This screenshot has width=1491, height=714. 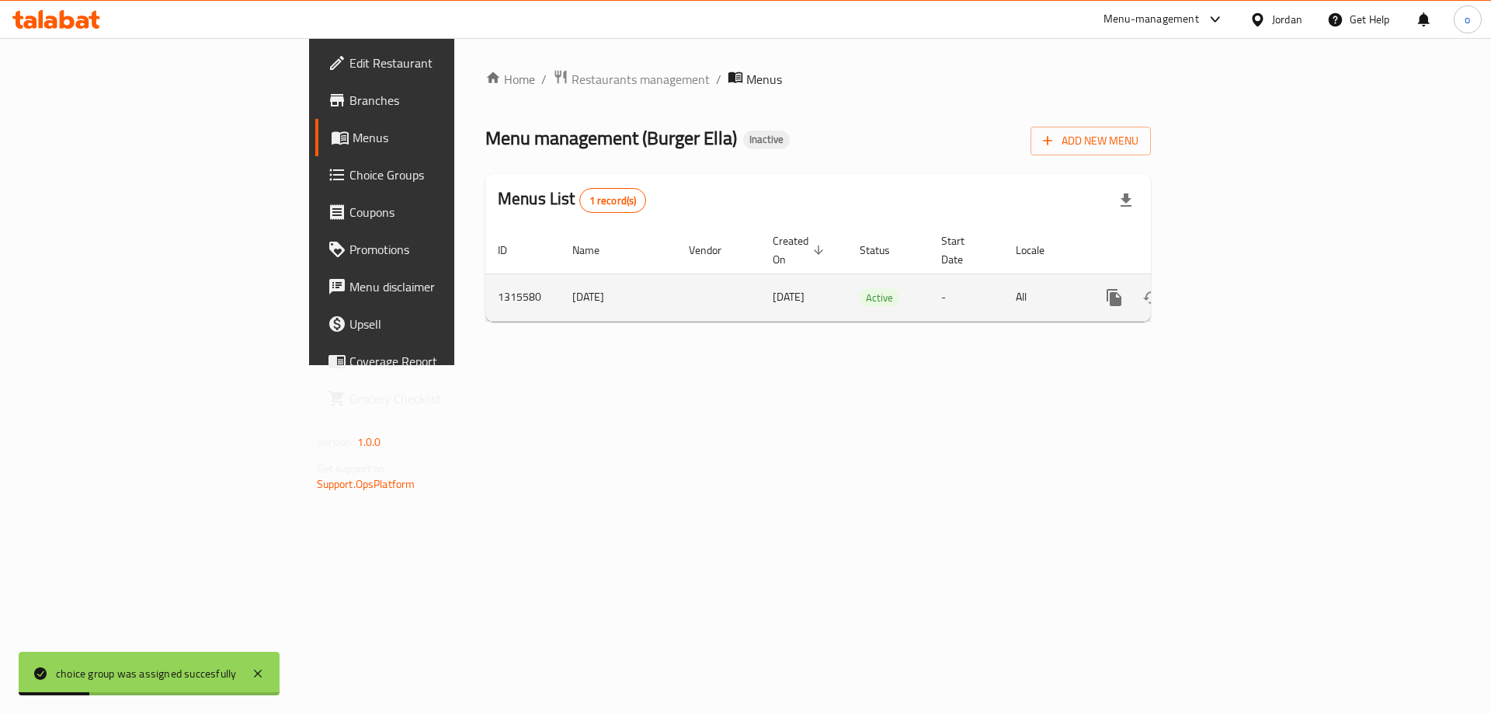 I want to click on a: Coupons, so click(x=437, y=212).